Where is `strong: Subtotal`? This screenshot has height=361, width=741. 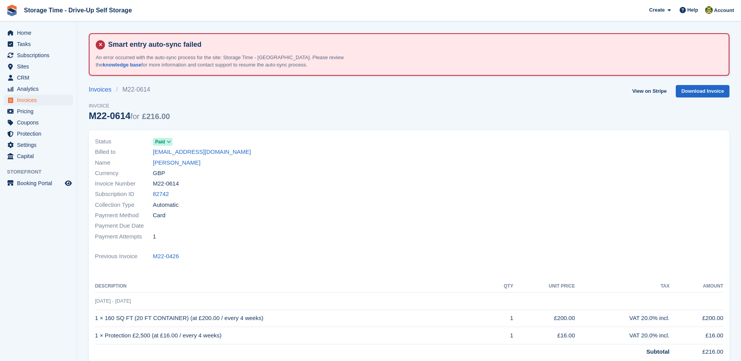
strong: Subtotal is located at coordinates (658, 351).